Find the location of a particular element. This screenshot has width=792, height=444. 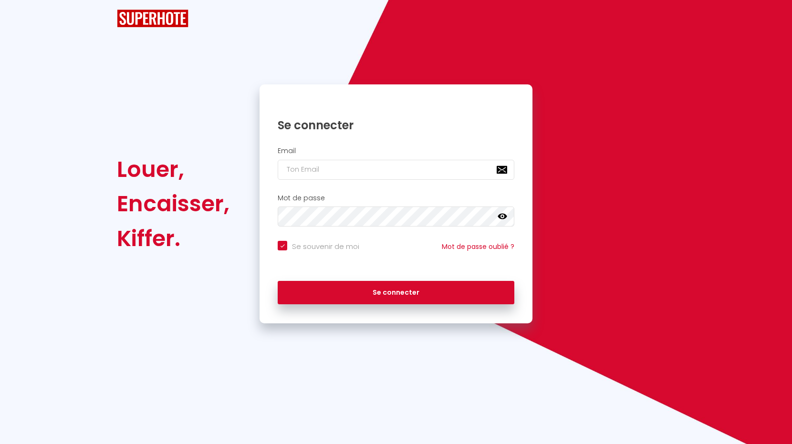

img: SuperHote logo is located at coordinates (153, 18).